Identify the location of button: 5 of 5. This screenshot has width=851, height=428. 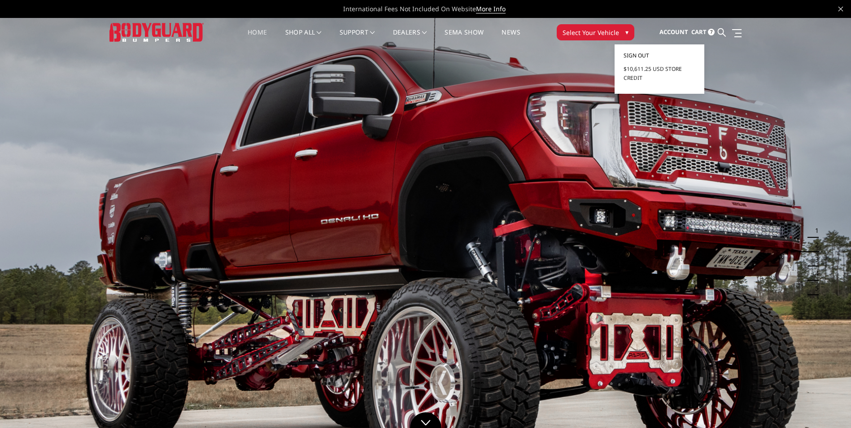
(814, 288).